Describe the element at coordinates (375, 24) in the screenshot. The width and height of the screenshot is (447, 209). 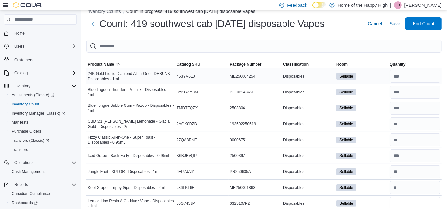
I see `span: Cancel` at that location.